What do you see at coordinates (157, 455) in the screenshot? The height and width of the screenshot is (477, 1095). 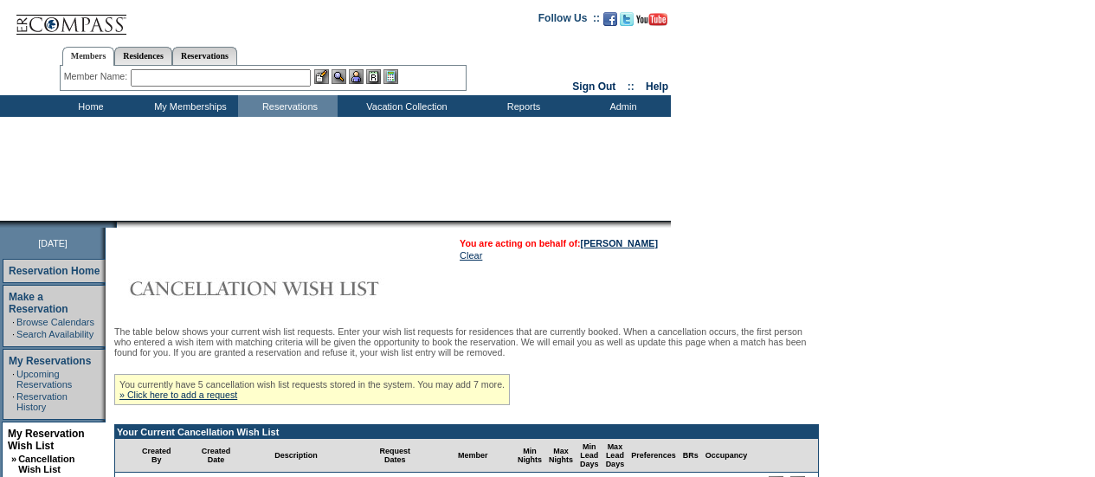 I see `td: Created By` at bounding box center [157, 455].